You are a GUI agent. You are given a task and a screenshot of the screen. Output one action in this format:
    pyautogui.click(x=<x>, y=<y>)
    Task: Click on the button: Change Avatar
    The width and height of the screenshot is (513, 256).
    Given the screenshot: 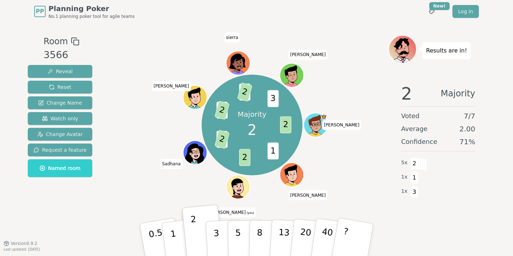 What is the action you would take?
    pyautogui.click(x=60, y=134)
    